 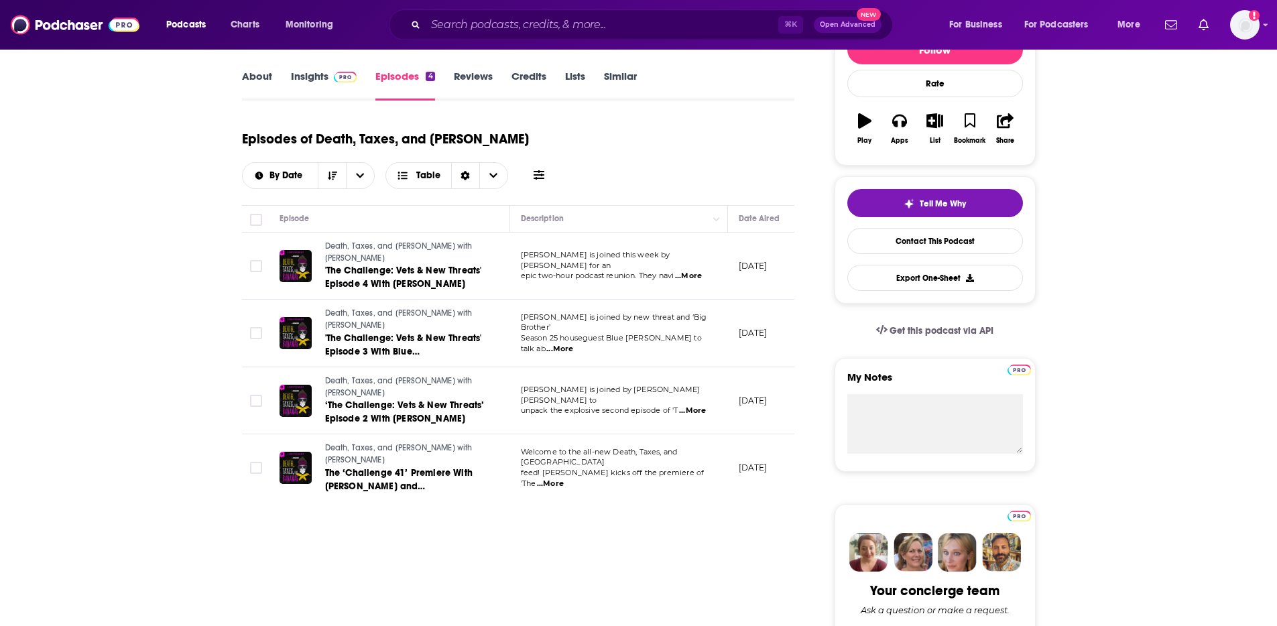 I want to click on div: Bookmark, so click(x=969, y=141).